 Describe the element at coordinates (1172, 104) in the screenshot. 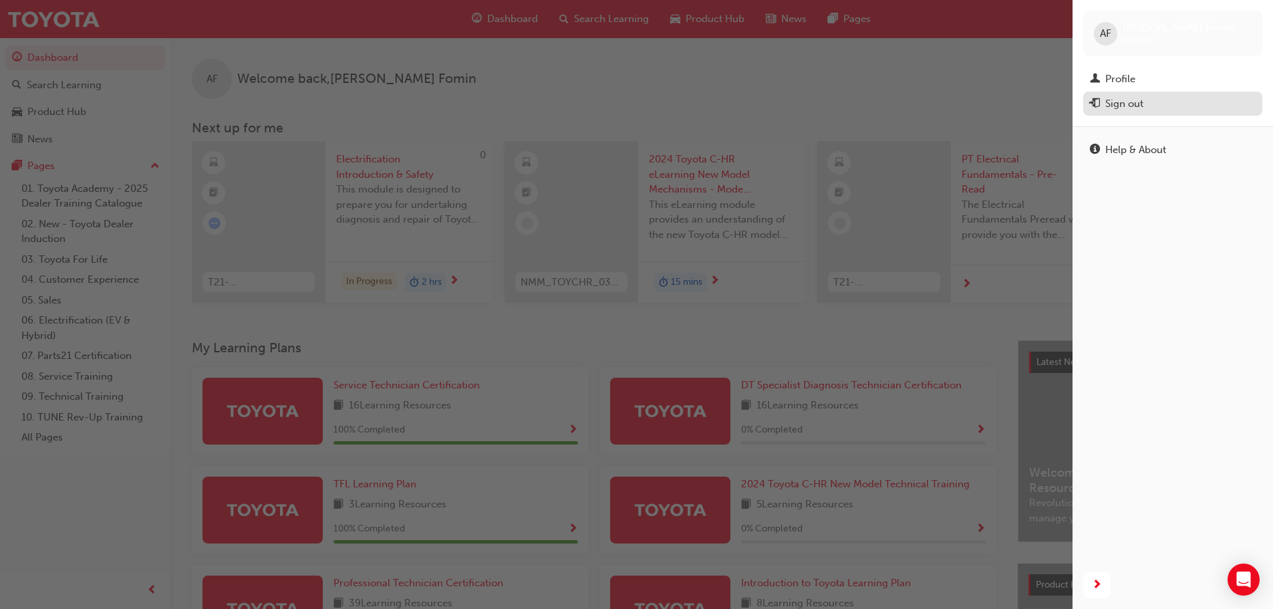

I see `button: Sign out` at that location.